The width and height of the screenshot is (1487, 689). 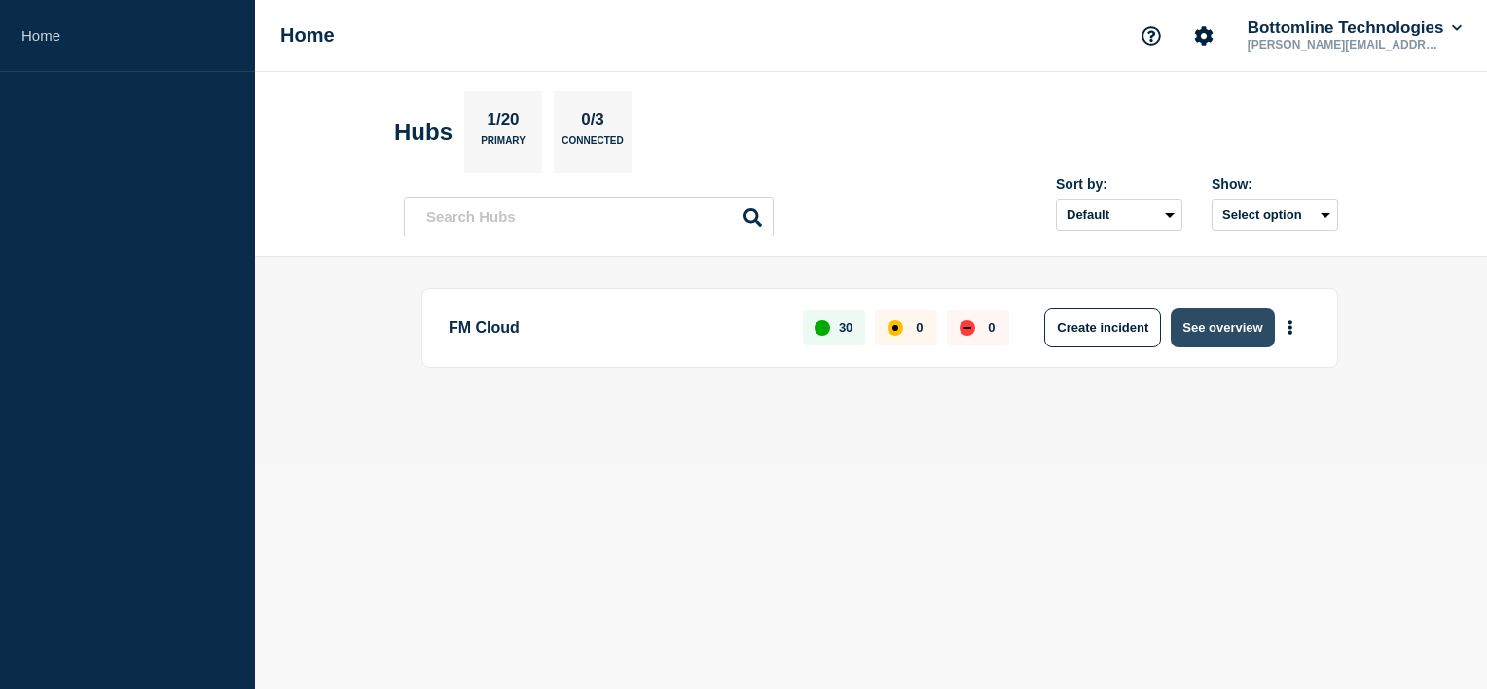 I want to click on div: Show:, so click(x=1275, y=184).